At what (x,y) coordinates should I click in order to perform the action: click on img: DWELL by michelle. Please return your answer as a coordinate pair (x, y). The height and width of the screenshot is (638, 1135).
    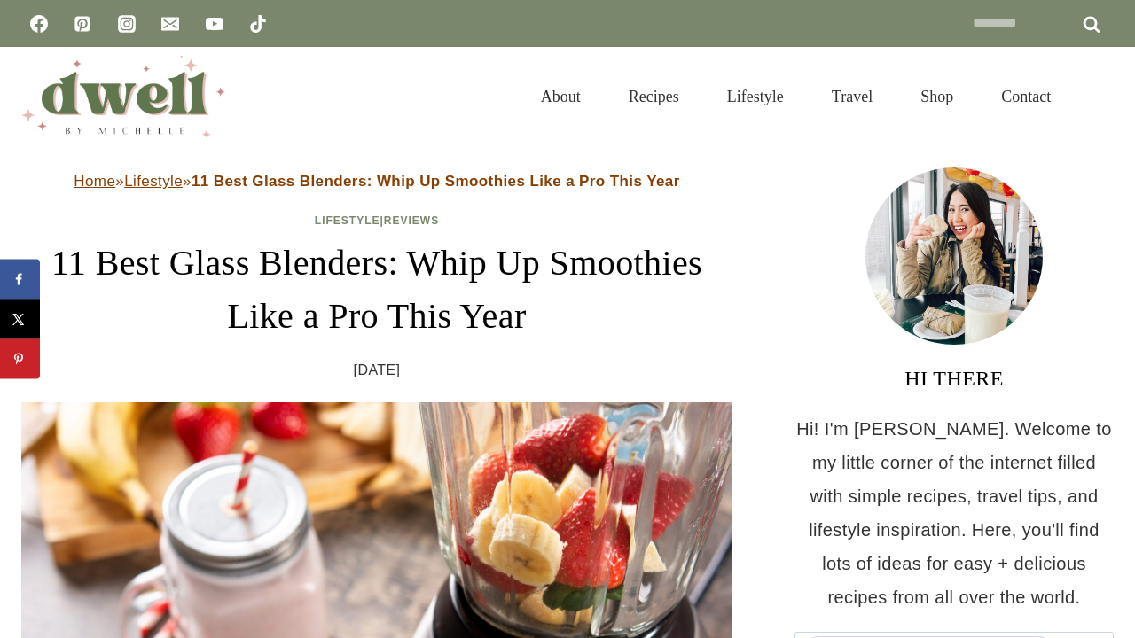
    Looking at the image, I should click on (123, 97).